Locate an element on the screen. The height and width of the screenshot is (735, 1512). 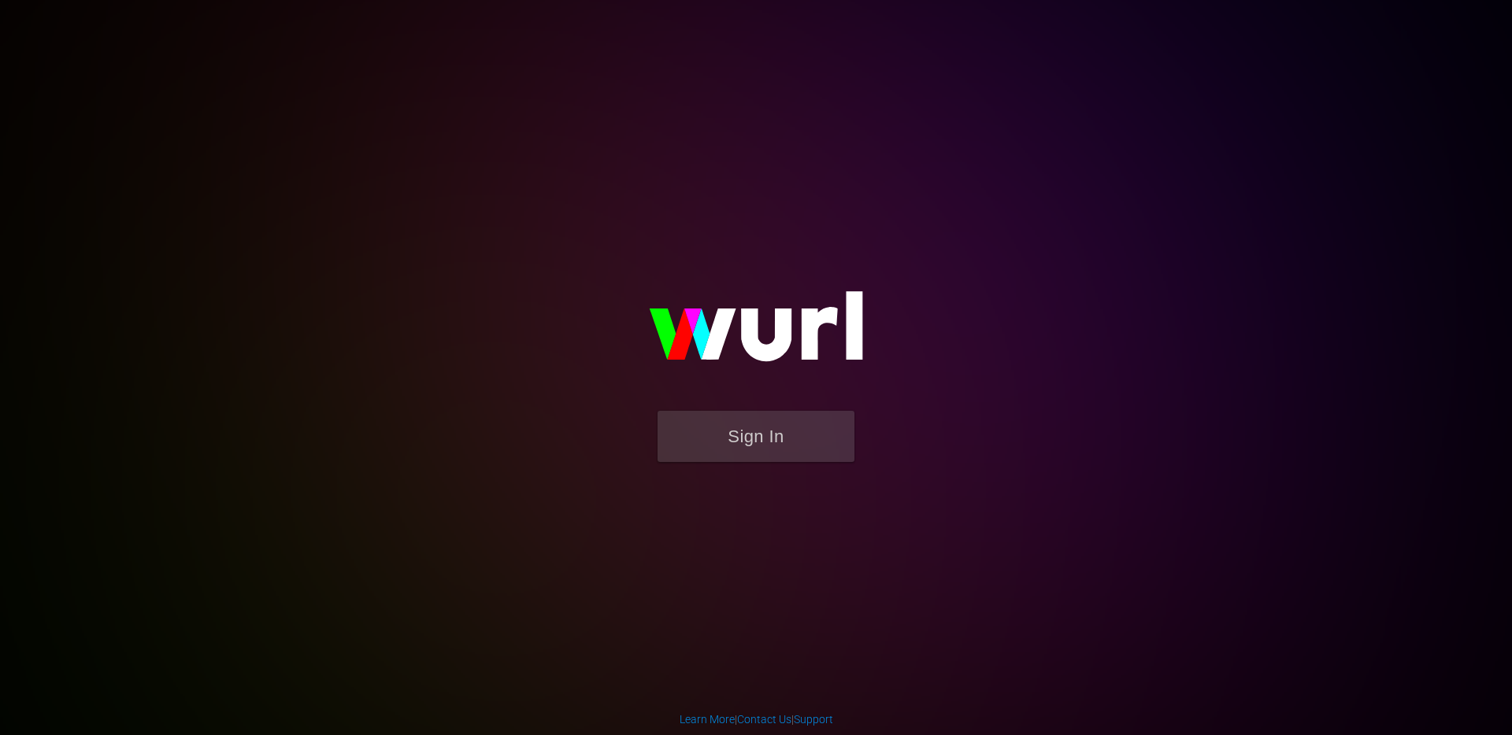
a: Support is located at coordinates (813, 720).